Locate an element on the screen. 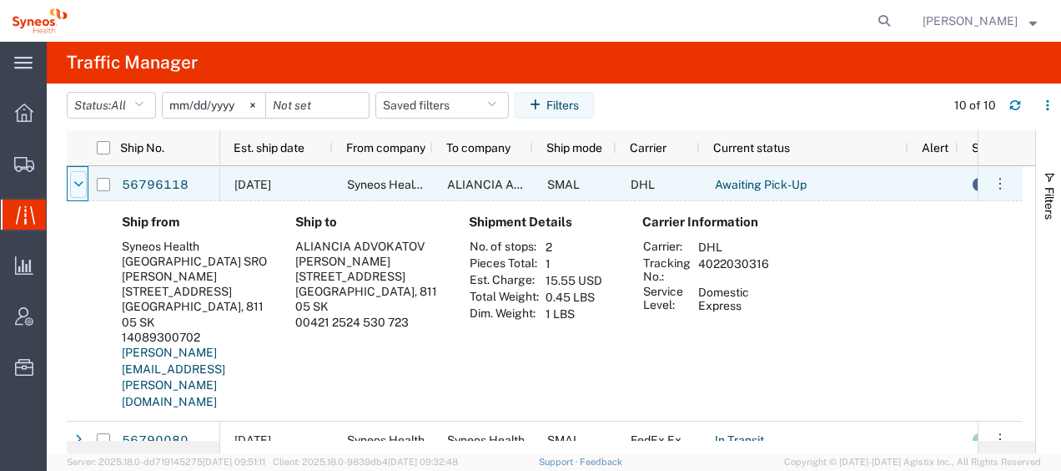 The width and height of the screenshot is (1061, 471). td: 1 LBS is located at coordinates (574, 314).